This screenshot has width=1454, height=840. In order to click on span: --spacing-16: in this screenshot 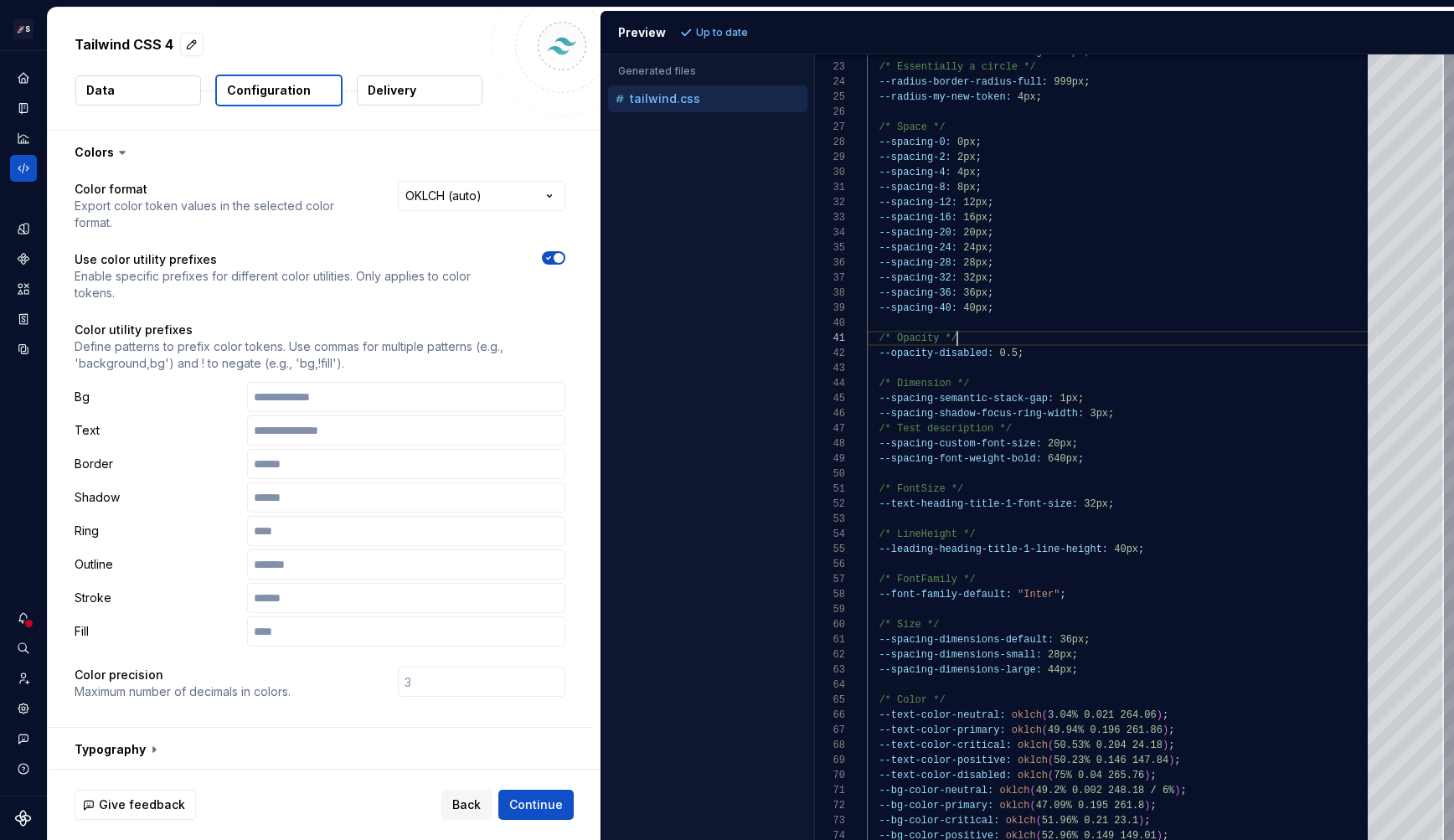, I will do `click(918, 217)`.